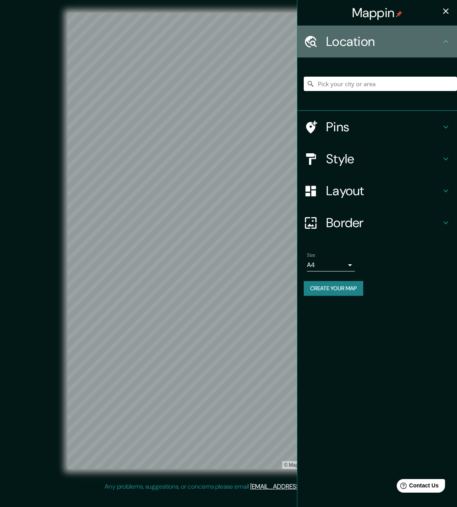 Image resolution: width=457 pixels, height=507 pixels. I want to click on div: Style, so click(377, 159).